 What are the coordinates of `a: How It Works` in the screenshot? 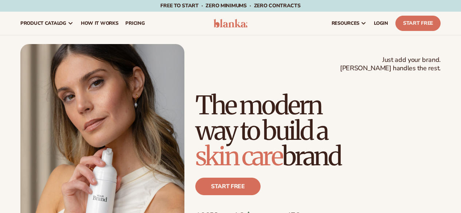 It's located at (99, 23).